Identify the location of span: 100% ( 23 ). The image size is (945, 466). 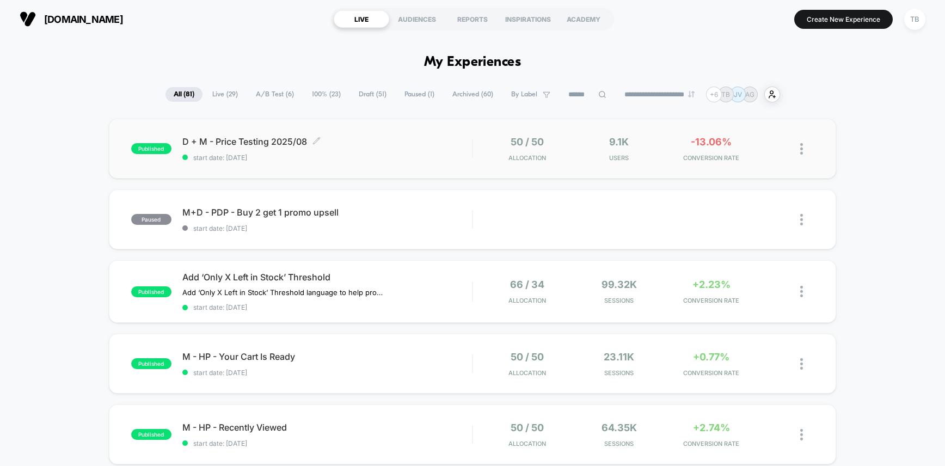
(326, 94).